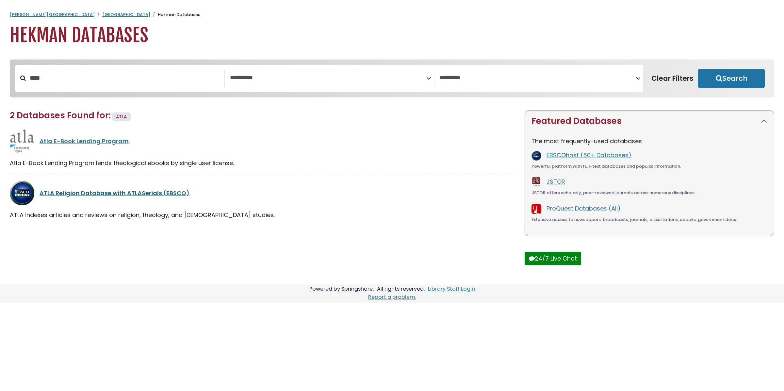  I want to click on h1: Hekman Databases, so click(392, 35).